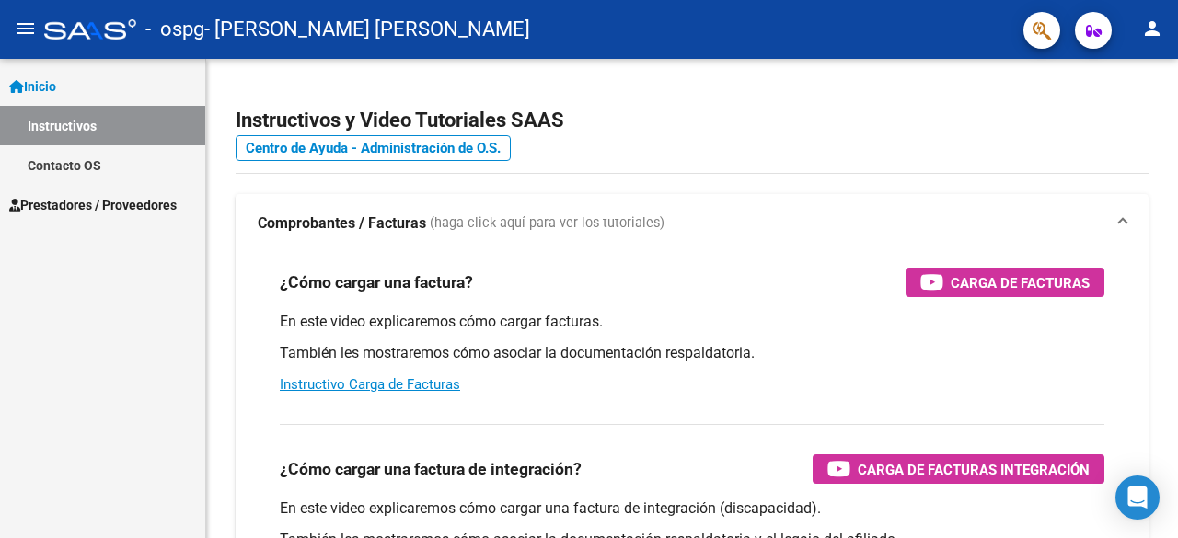 Image resolution: width=1178 pixels, height=538 pixels. I want to click on span: Carga de Facturas Integración, so click(974, 469).